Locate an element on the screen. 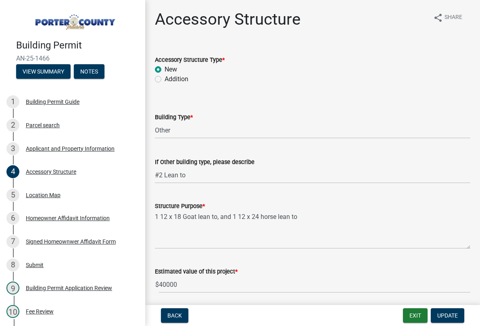 Image resolution: width=480 pixels, height=326 pixels. div: 1 is located at coordinates (13, 102).